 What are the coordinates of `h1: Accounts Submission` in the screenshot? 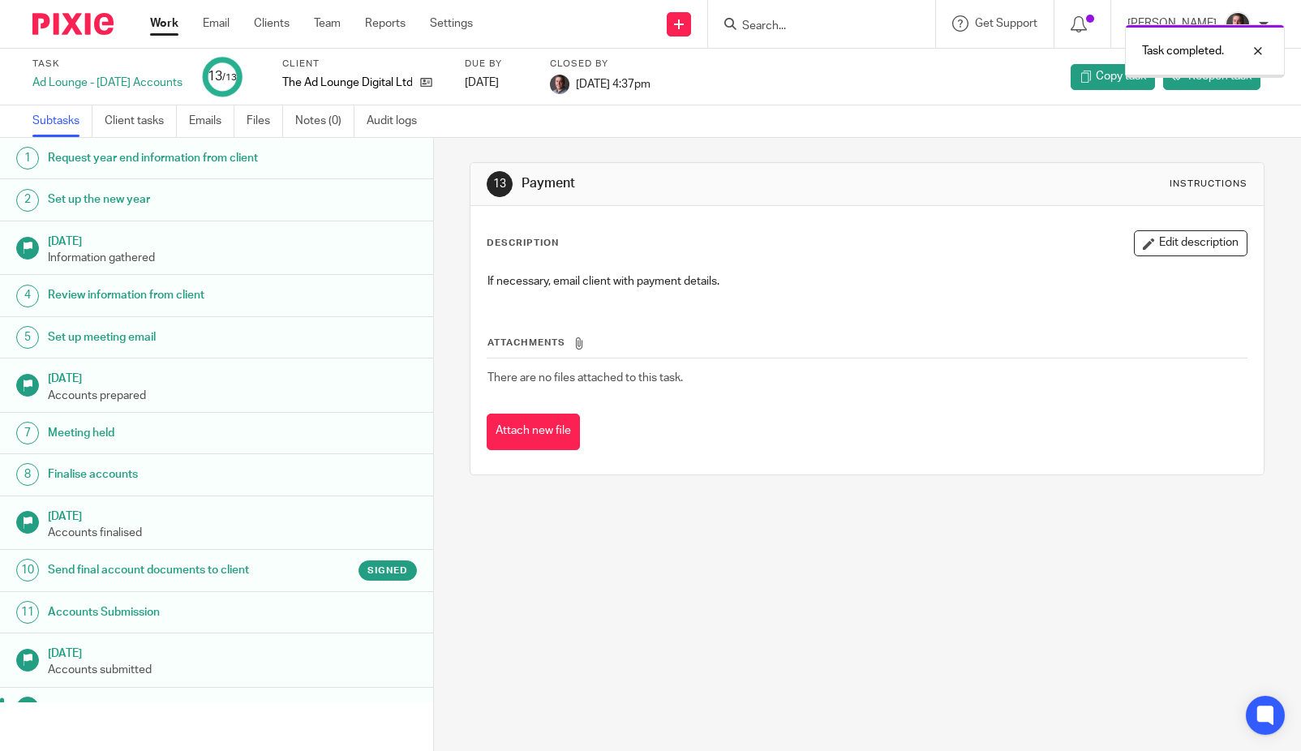 It's located at (170, 613).